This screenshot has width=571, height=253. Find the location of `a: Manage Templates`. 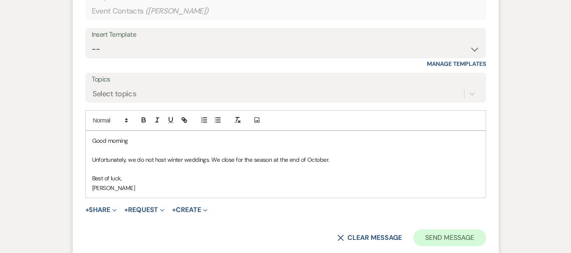

a: Manage Templates is located at coordinates (457, 64).